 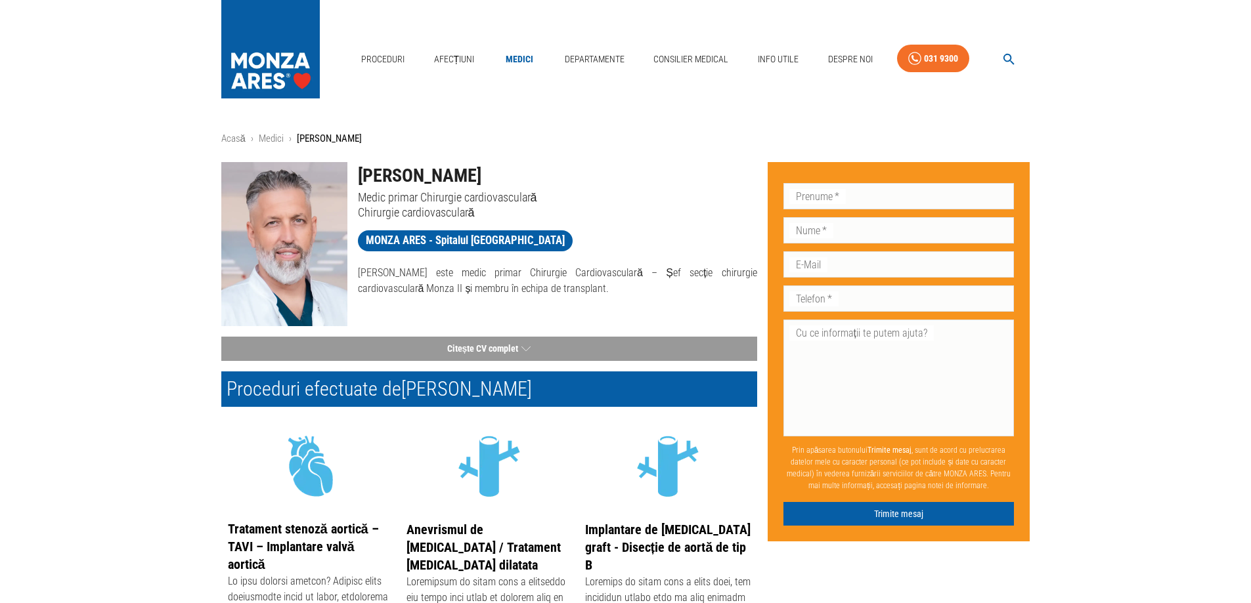 I want to click on p: Chirurgie cardiovasculară, so click(x=557, y=212).